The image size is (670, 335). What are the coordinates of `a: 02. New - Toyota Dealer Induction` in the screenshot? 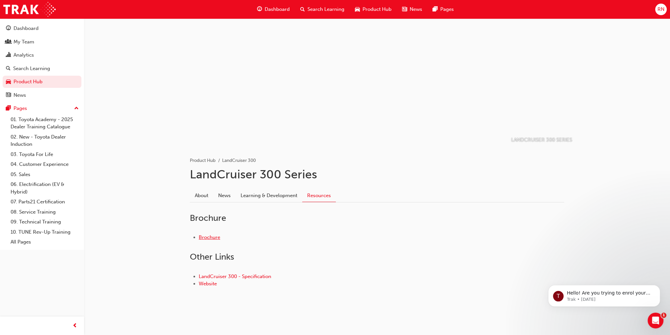 It's located at (44, 141).